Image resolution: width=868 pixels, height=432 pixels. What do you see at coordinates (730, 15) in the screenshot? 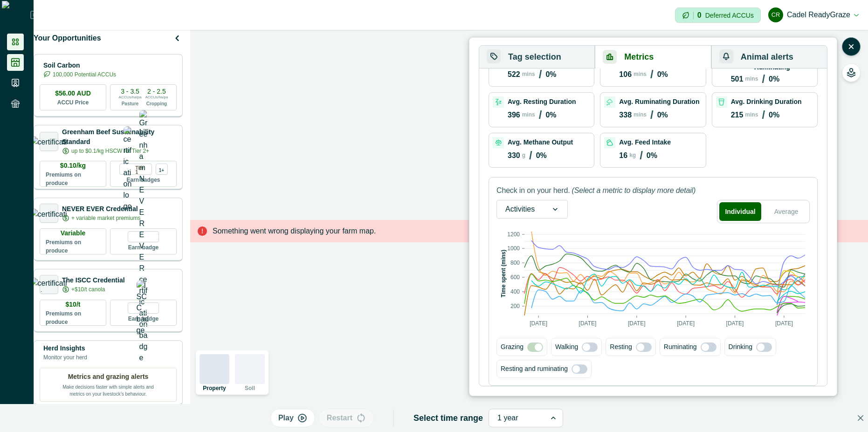
I see `p: Deferred ACCUs` at bounding box center [730, 15].